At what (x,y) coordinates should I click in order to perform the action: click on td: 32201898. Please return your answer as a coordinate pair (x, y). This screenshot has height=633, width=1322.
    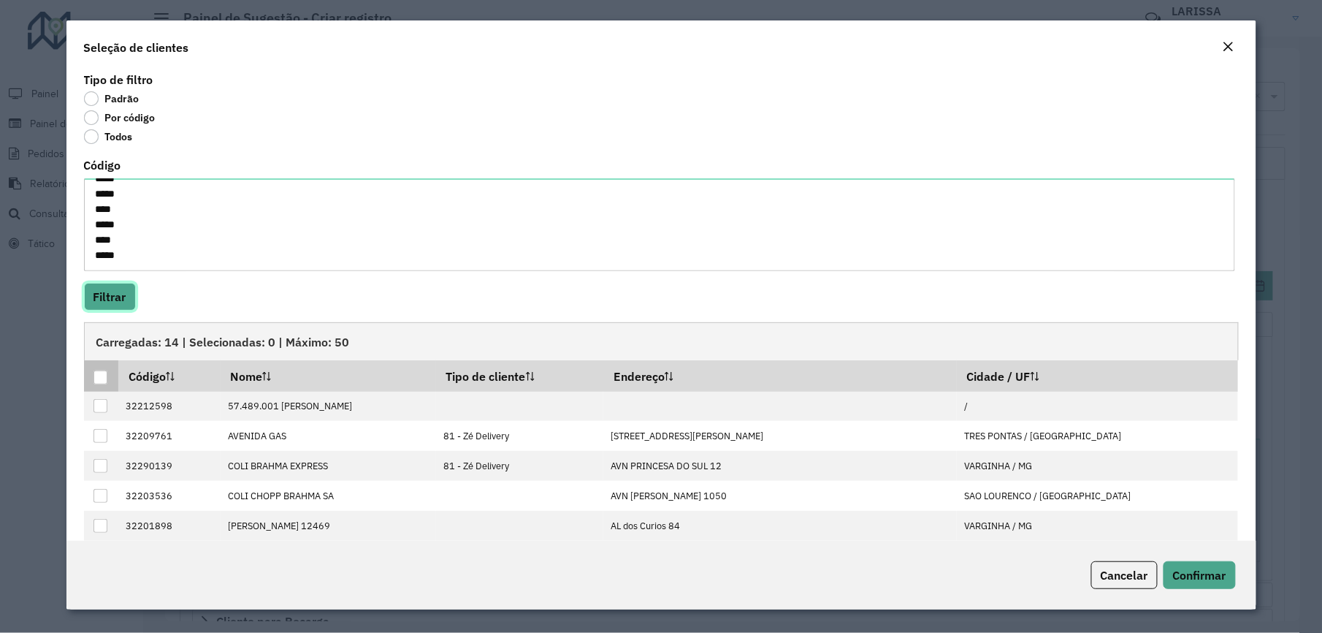
    Looking at the image, I should click on (170, 525).